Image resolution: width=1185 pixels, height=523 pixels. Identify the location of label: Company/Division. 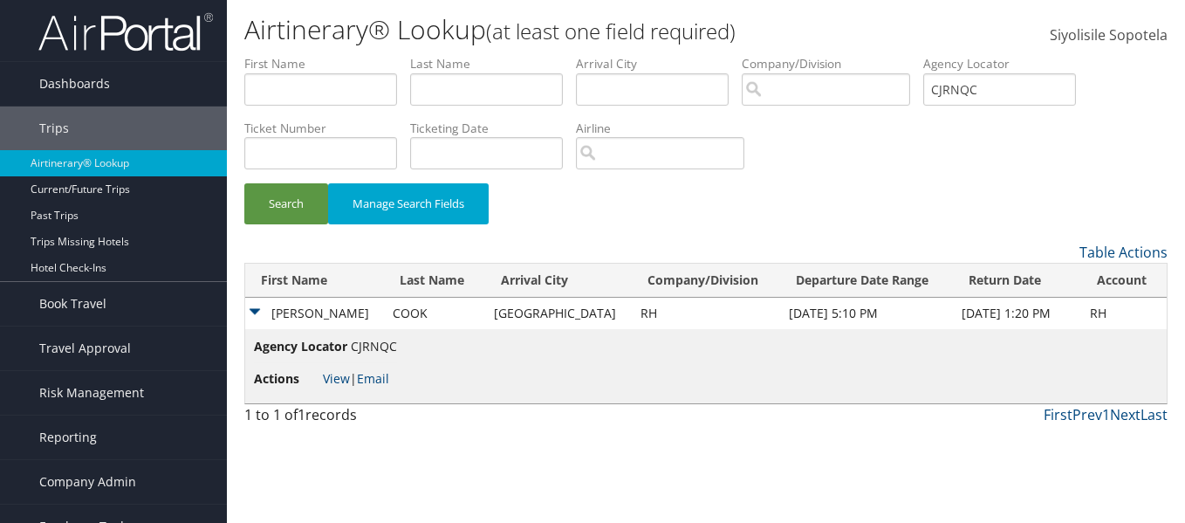
(833, 64).